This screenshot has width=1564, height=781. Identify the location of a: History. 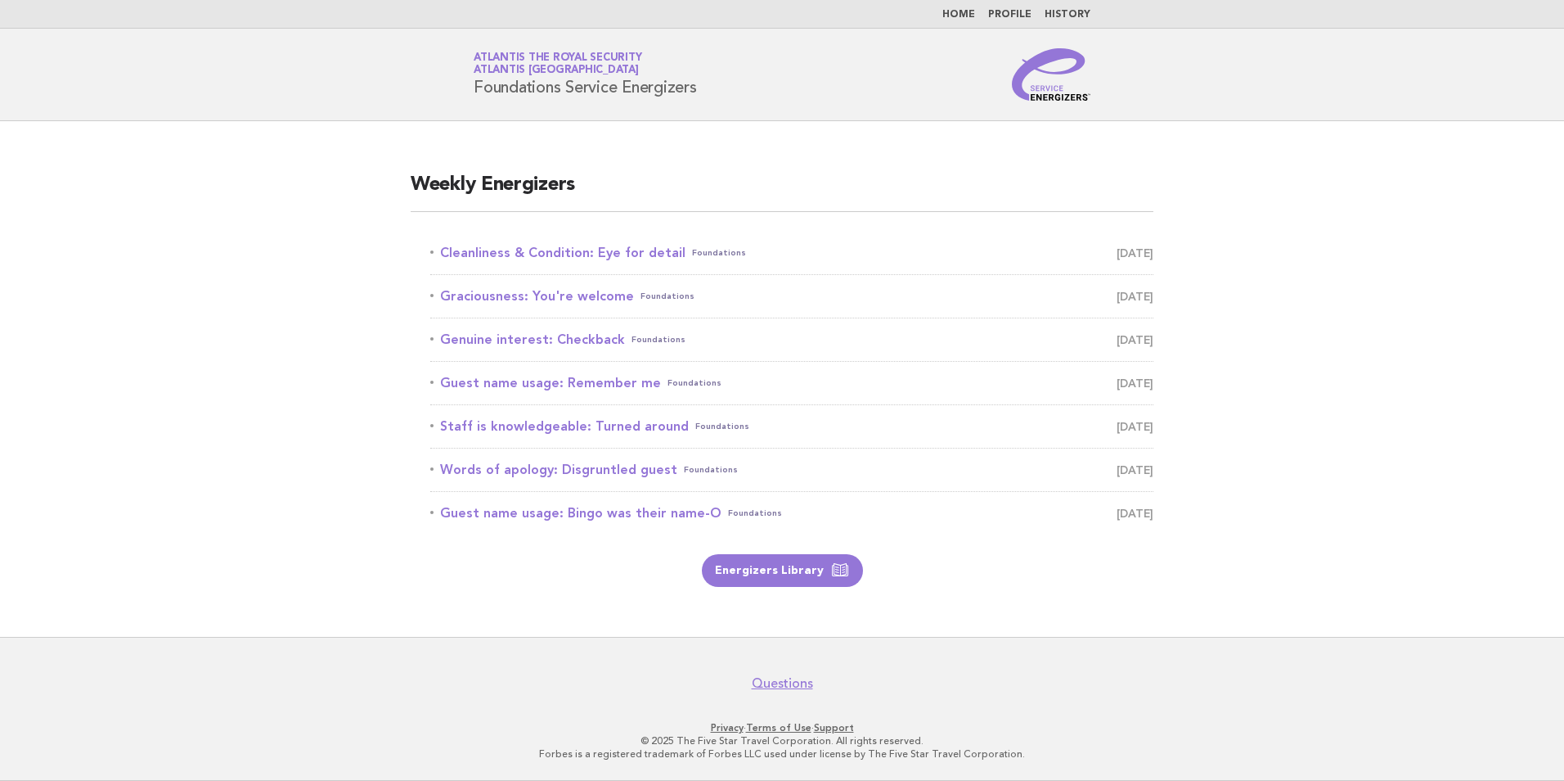
(1068, 15).